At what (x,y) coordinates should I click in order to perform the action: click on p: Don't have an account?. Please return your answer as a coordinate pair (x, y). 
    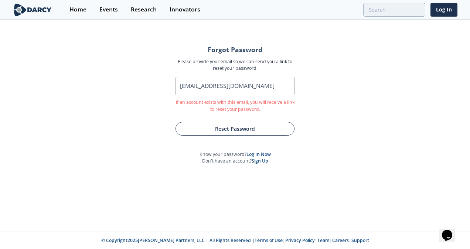
    Looking at the image, I should click on (235, 161).